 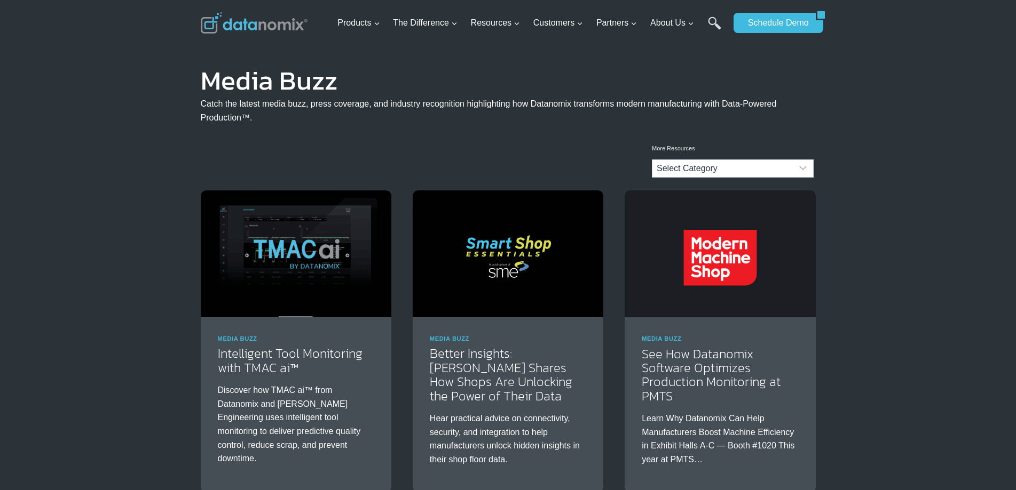 What do you see at coordinates (714, 28) in the screenshot?
I see `a: Search` at bounding box center [714, 28].